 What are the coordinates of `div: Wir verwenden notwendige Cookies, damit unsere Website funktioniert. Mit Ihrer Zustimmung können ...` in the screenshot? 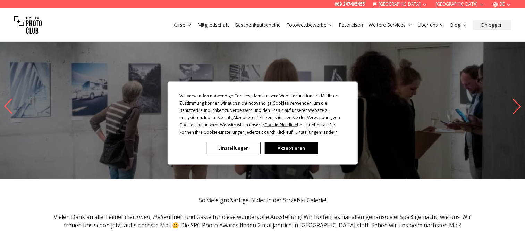 It's located at (263, 114).